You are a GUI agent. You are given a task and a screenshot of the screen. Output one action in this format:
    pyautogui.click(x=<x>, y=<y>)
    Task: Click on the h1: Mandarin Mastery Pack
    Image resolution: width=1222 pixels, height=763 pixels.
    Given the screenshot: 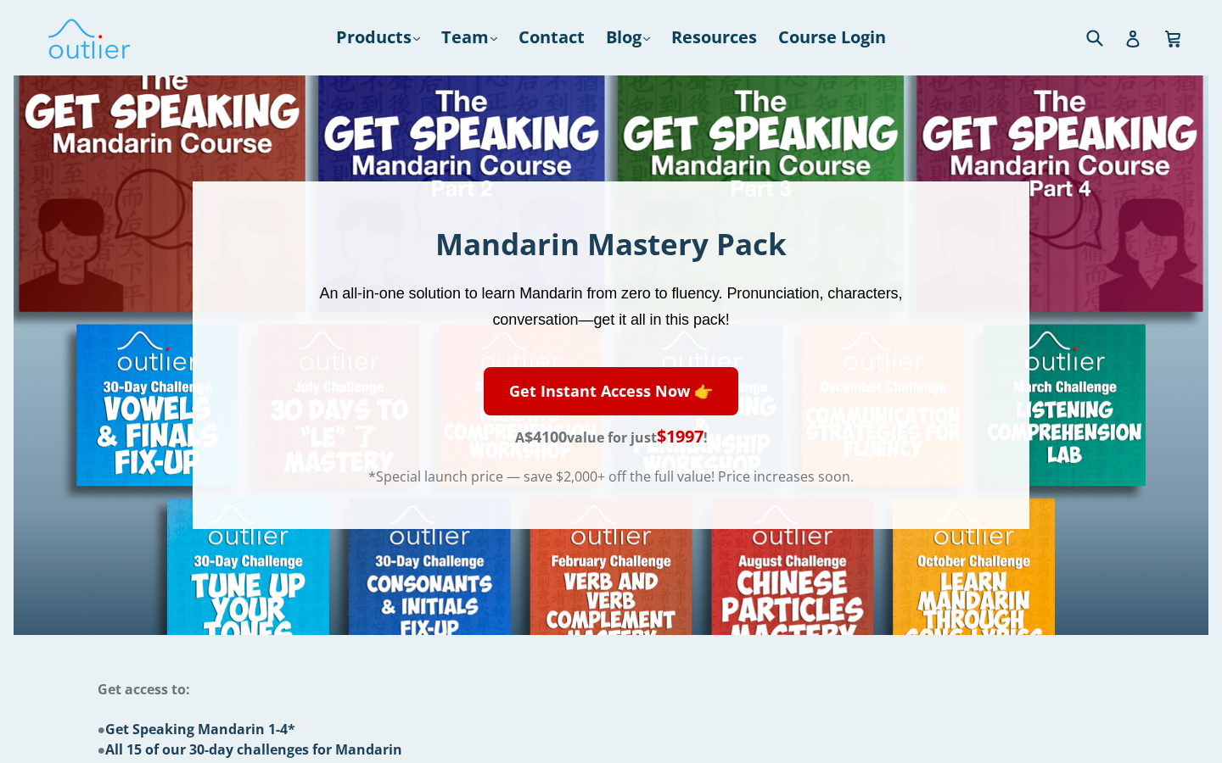 What is the action you would take?
    pyautogui.click(x=611, y=243)
    